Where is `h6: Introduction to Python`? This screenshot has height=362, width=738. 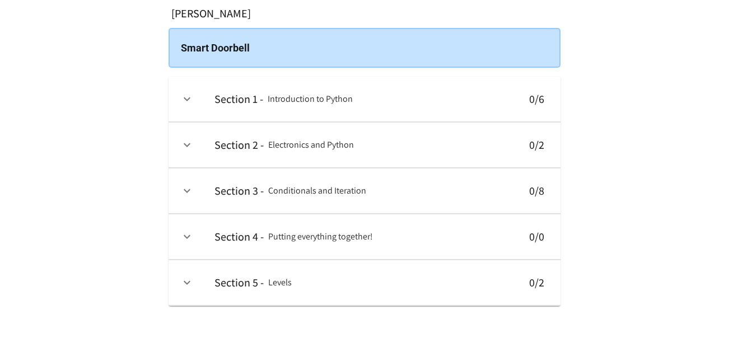 h6: Introduction to Python is located at coordinates (310, 99).